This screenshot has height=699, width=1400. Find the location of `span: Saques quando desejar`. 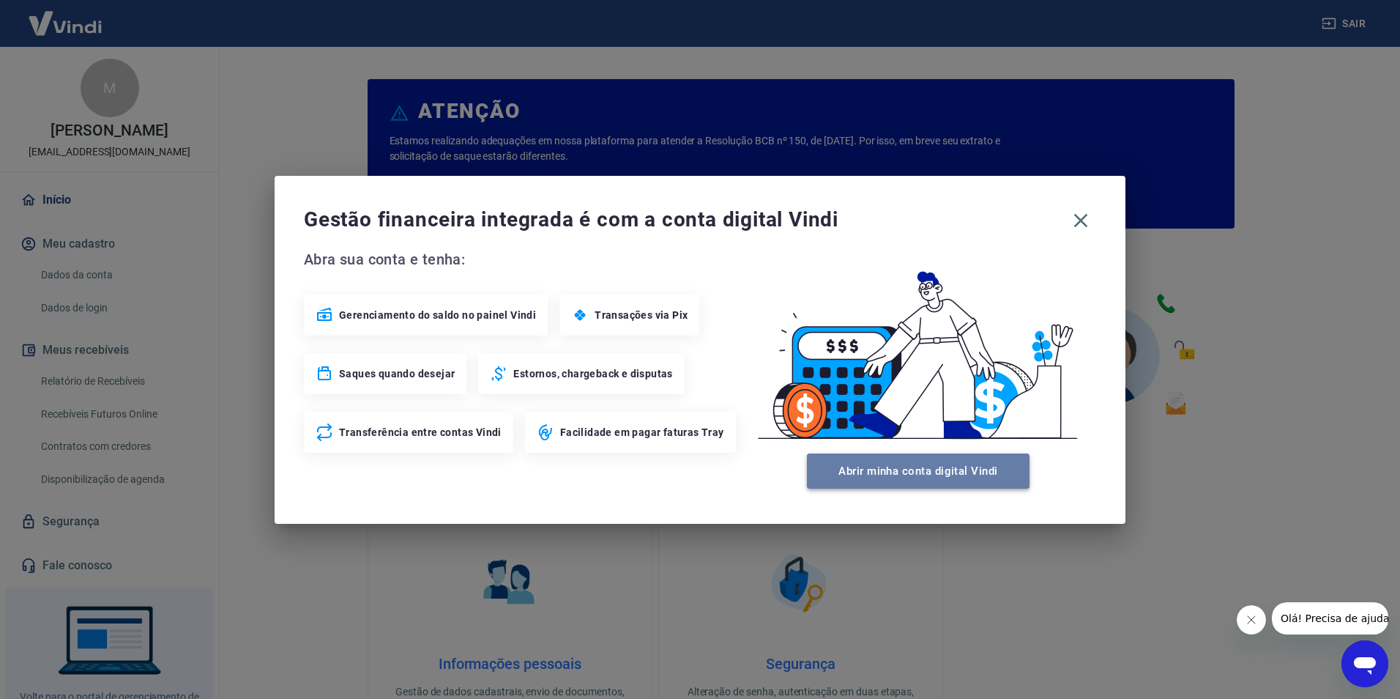

span: Saques quando desejar is located at coordinates (397, 373).